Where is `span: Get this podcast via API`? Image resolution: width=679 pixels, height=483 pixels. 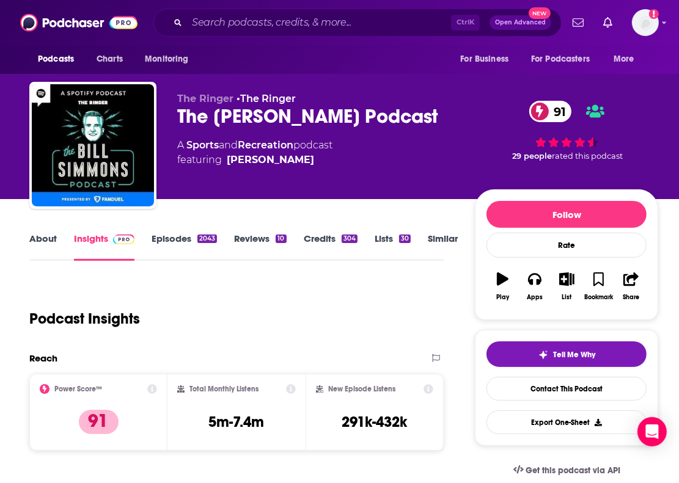 span: Get this podcast via API is located at coordinates (572, 470).